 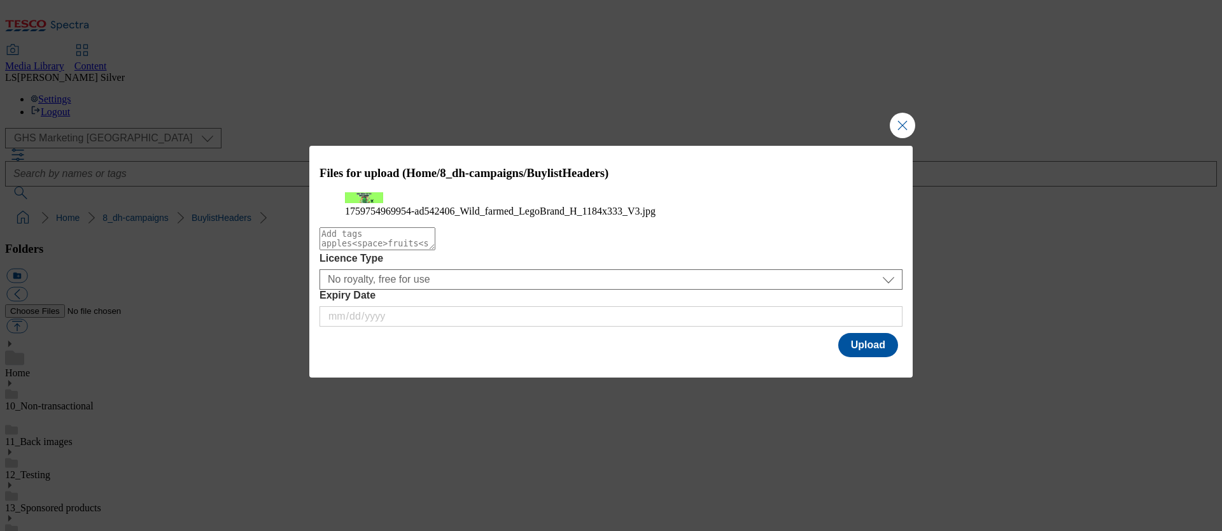 I want to click on button: Close Modal, so click(x=902, y=125).